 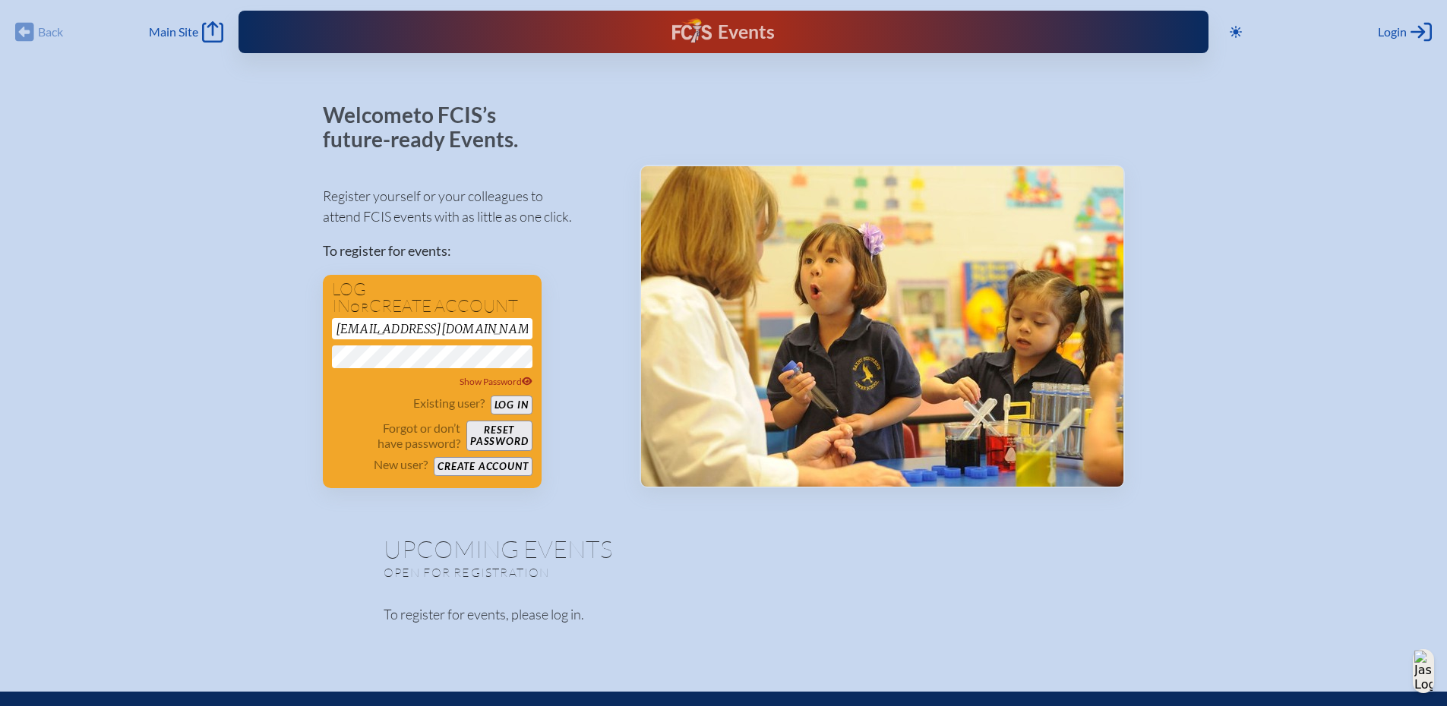 What do you see at coordinates (724, 614) in the screenshot?
I see `p: To register for events, please log in.` at bounding box center [724, 614].